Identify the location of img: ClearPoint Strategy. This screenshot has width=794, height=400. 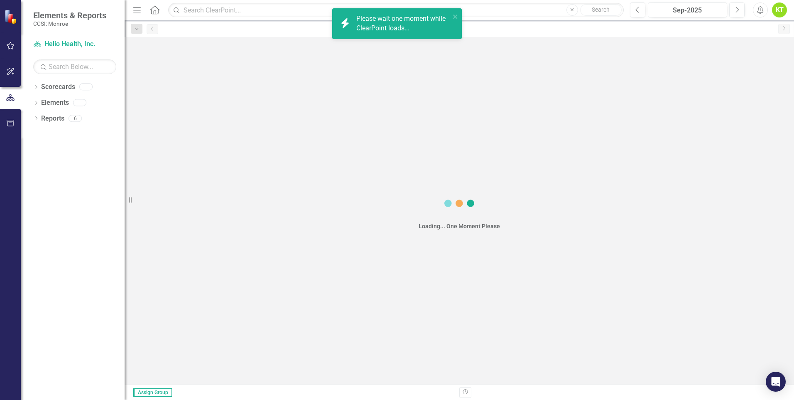
(11, 17).